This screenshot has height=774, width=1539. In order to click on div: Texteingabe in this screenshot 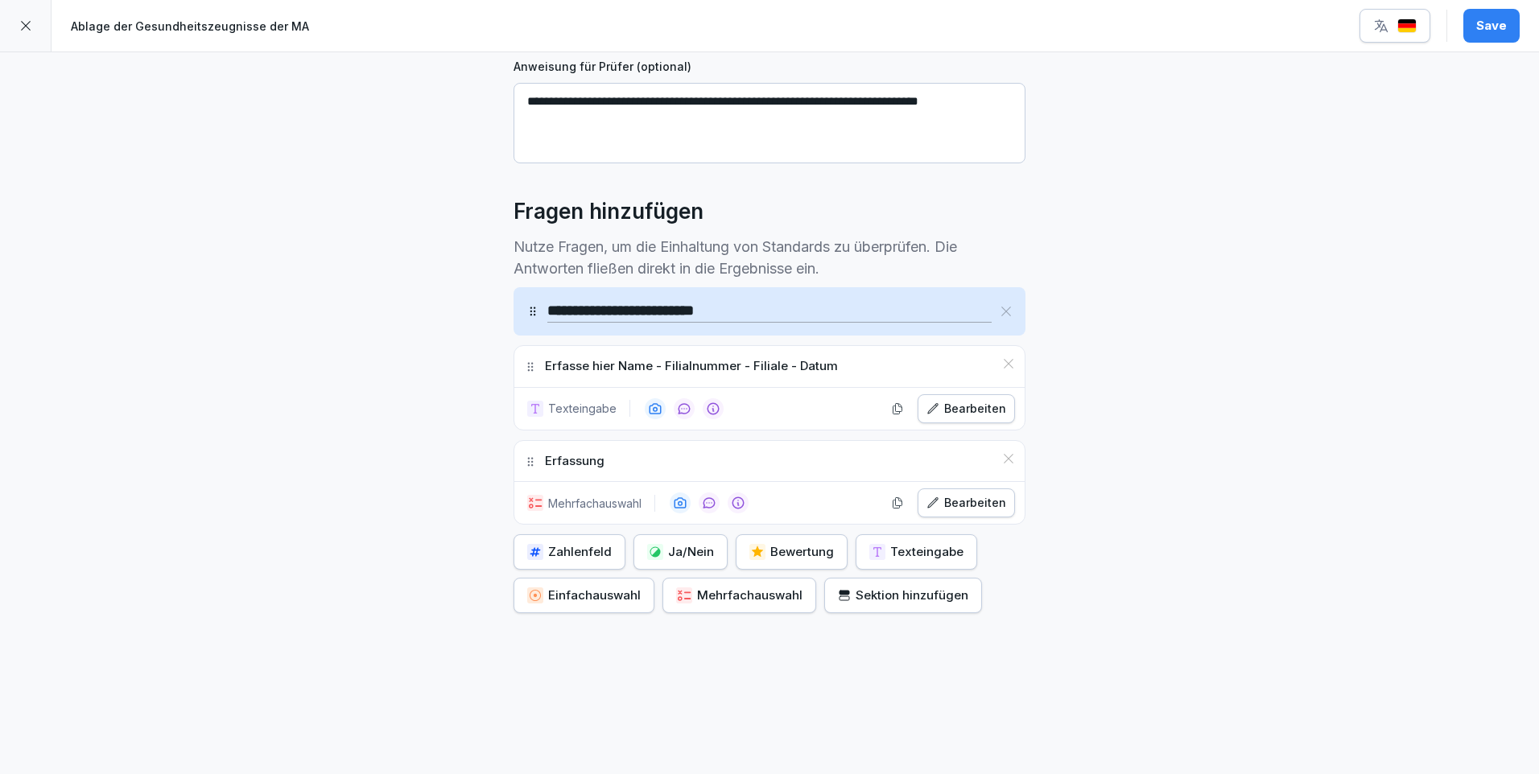, I will do `click(916, 552)`.